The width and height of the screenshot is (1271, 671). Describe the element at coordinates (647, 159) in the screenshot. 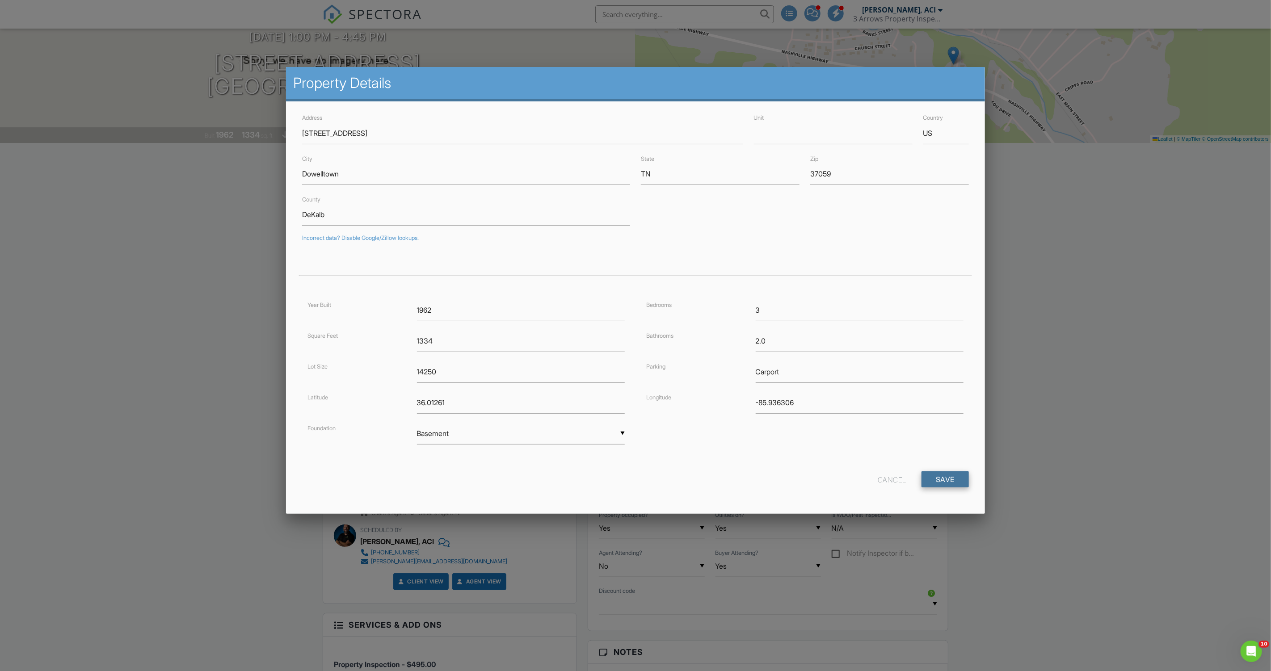

I see `label: State` at that location.